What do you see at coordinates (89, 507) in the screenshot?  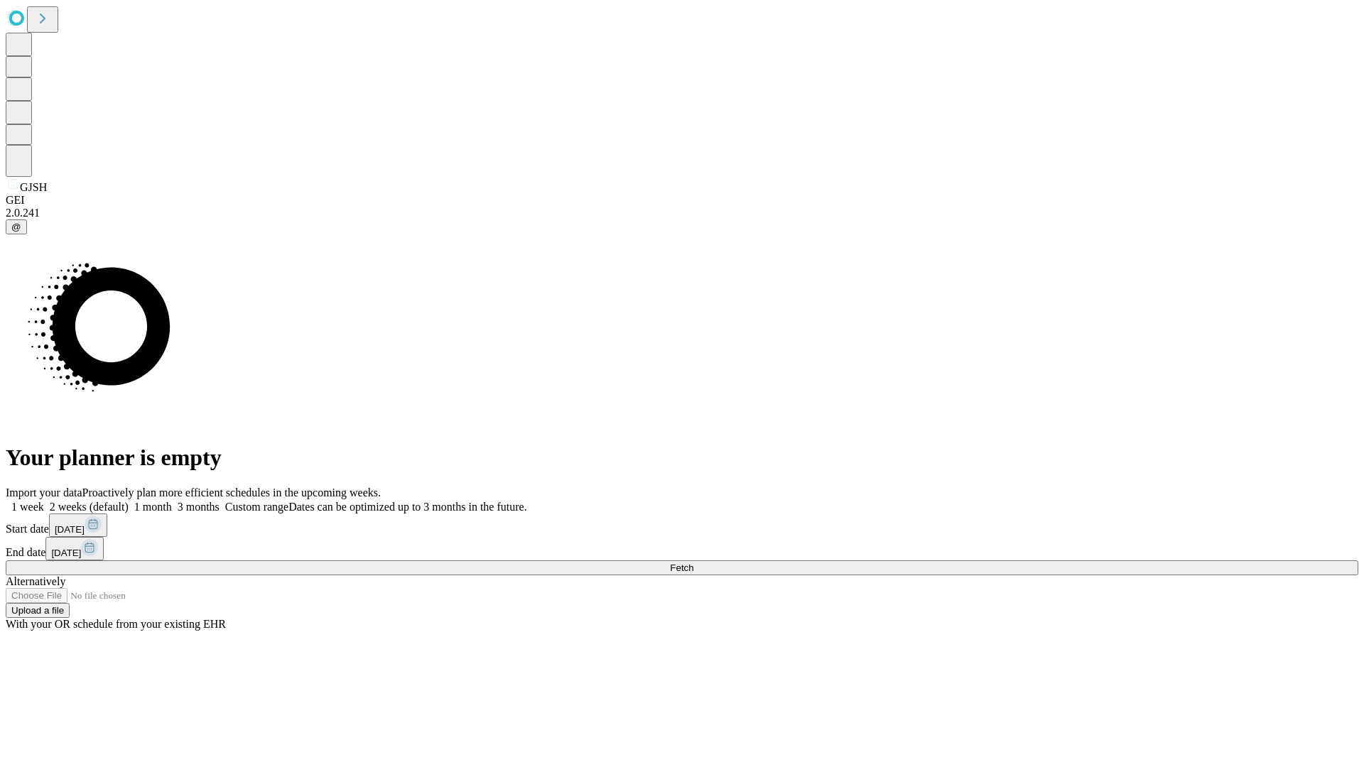 I see `span: 2 weeks (default)` at bounding box center [89, 507].